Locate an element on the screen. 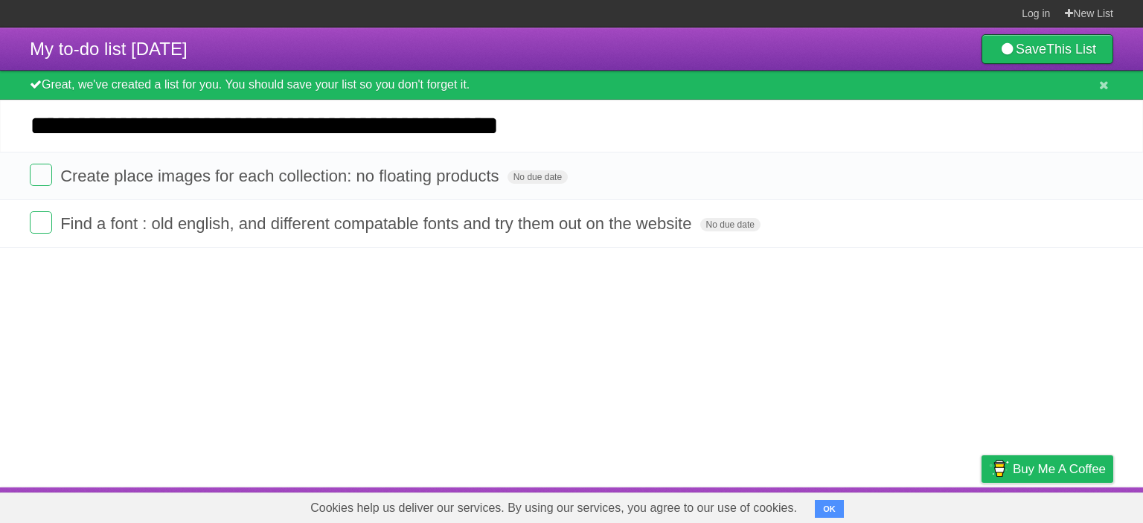  b: This List is located at coordinates (1071, 49).